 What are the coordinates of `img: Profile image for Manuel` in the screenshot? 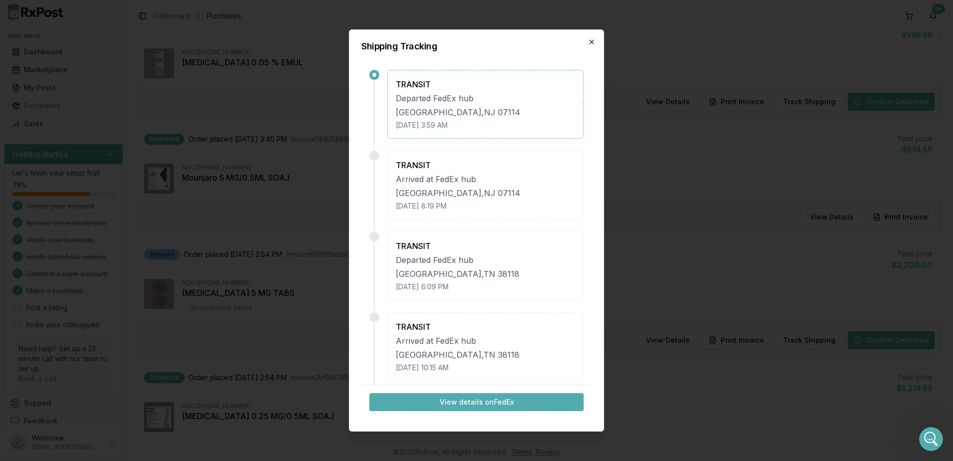 It's located at (36, 13).